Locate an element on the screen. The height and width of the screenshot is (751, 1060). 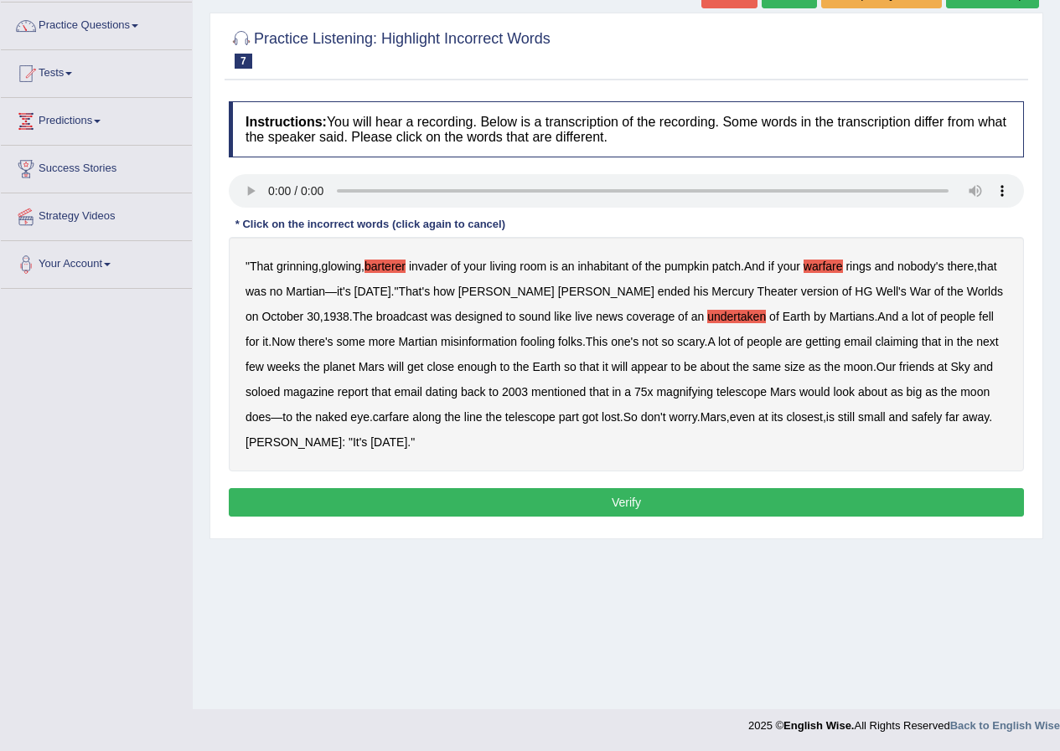
b: news is located at coordinates (609, 317).